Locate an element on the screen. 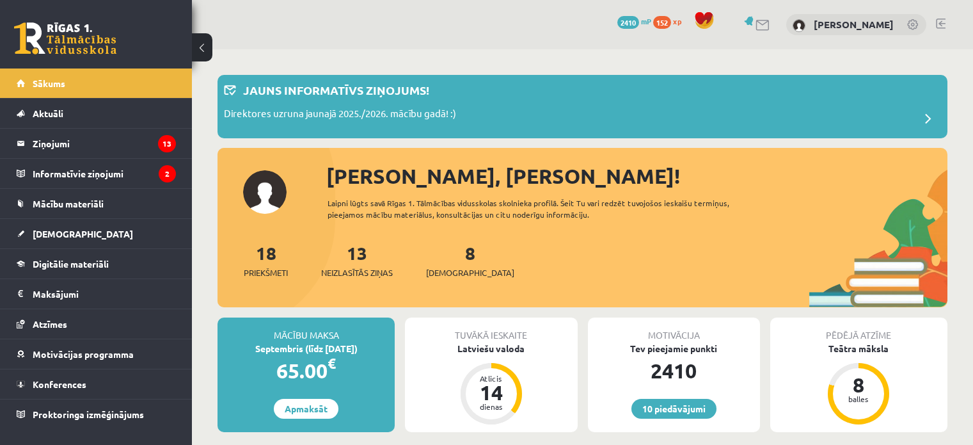  div: Atlicis is located at coordinates (491, 378).